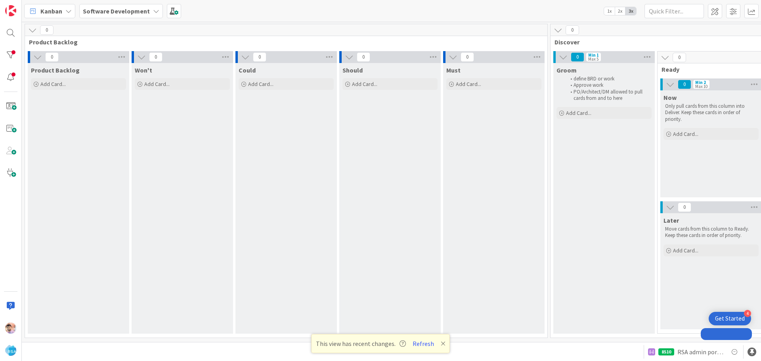 This screenshot has height=361, width=761. Describe the element at coordinates (700, 352) in the screenshot. I see `span: RSA admin portal design changes` at that location.